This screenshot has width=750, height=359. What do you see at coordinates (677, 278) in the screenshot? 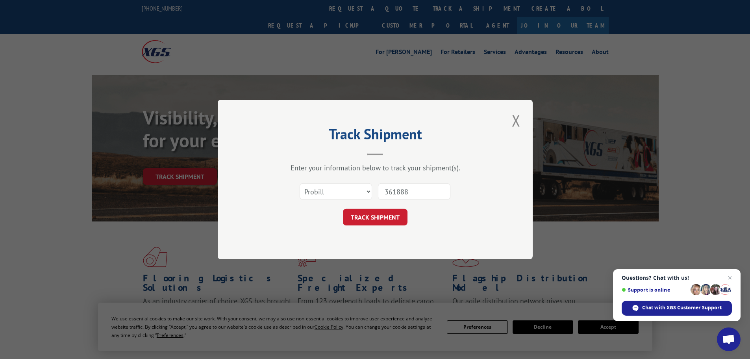
I see `span: Questions? Chat with us!` at bounding box center [677, 278].